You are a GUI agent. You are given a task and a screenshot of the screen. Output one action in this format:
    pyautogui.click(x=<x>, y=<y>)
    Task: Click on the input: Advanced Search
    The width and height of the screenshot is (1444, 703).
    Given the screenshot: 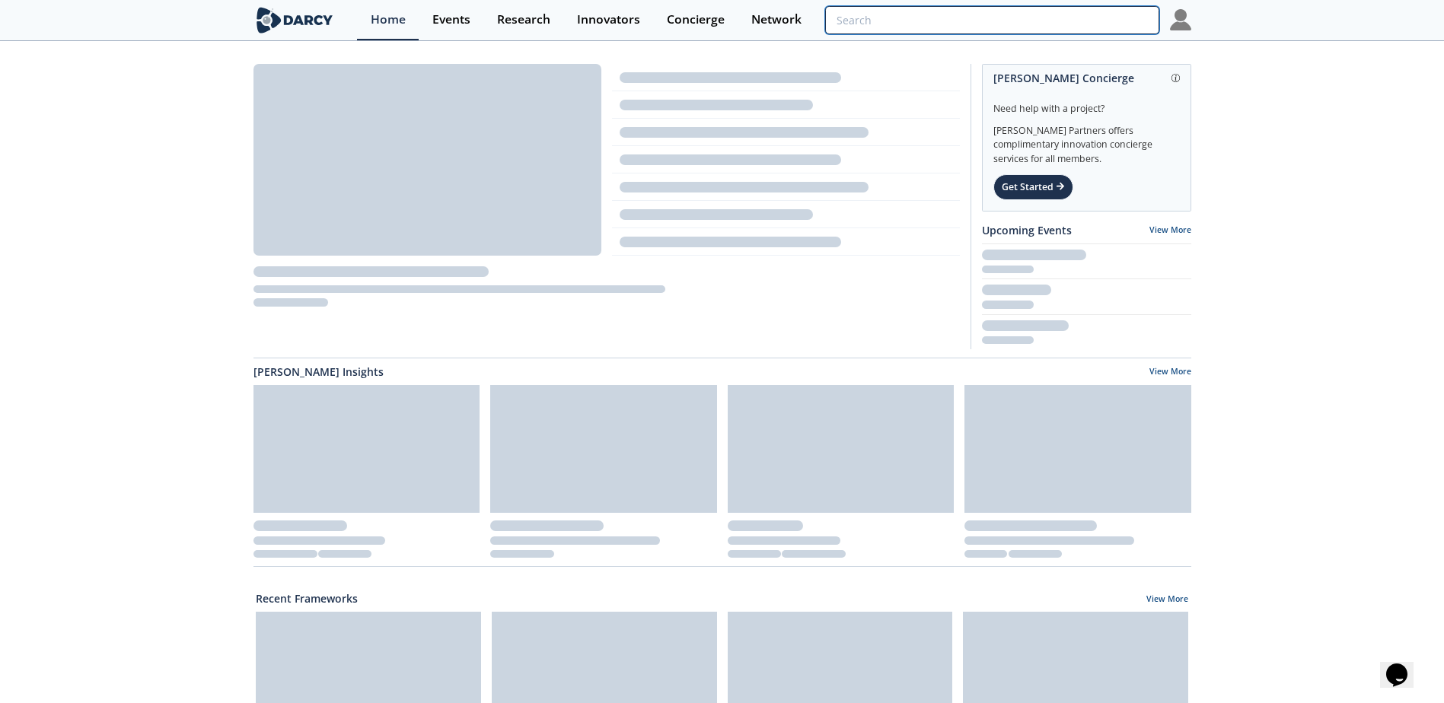 What is the action you would take?
    pyautogui.click(x=992, y=20)
    